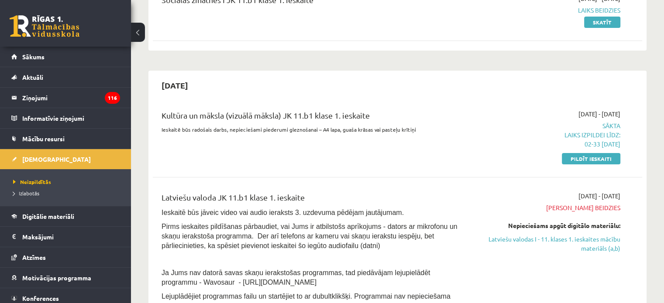 The width and height of the screenshot is (664, 303). I want to click on a: Neizpildītās, so click(68, 182).